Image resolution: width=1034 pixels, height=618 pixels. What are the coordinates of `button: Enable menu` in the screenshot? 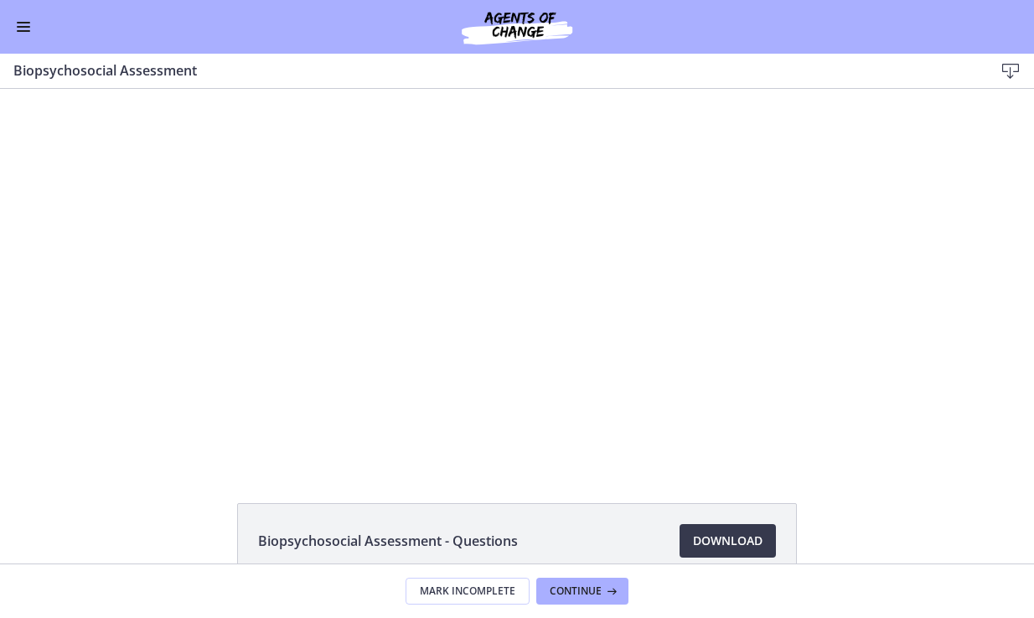 It's located at (23, 27).